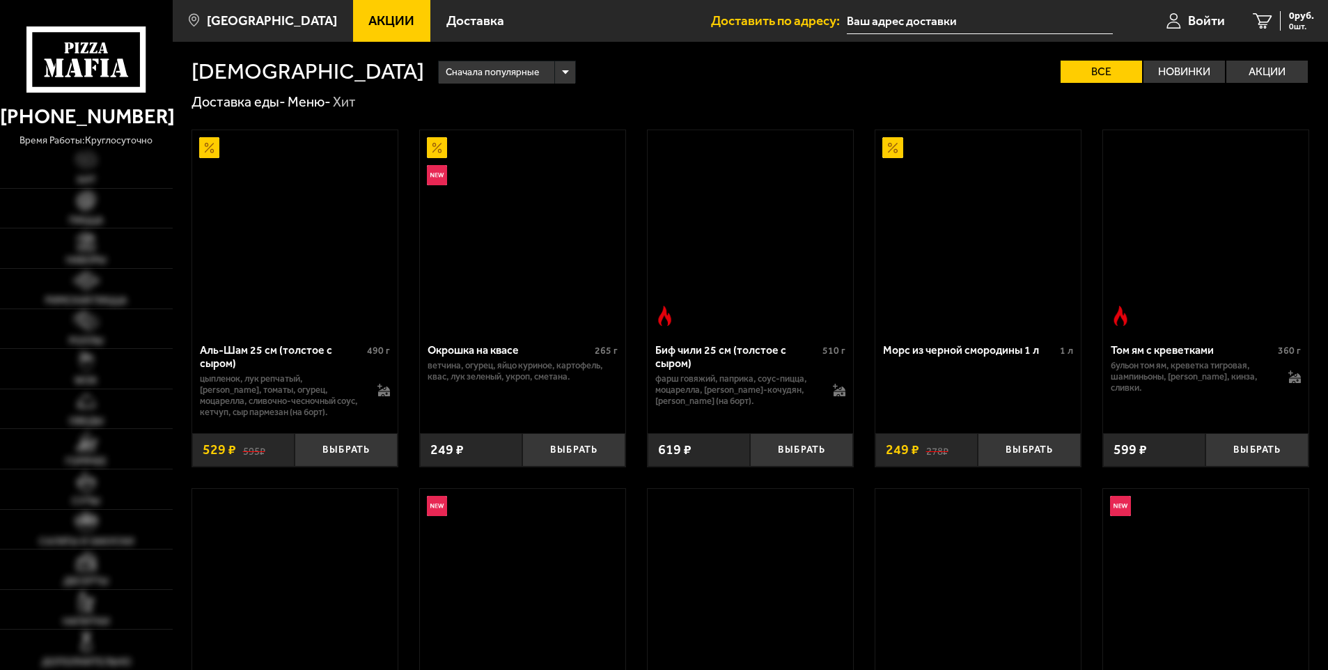 The width and height of the screenshot is (1328, 670). What do you see at coordinates (1302, 16) in the screenshot?
I see `span: 0 руб.` at bounding box center [1302, 16].